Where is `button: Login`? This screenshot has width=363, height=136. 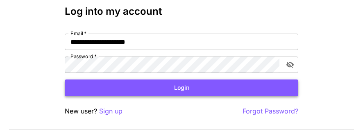
button: Login is located at coordinates (181, 88).